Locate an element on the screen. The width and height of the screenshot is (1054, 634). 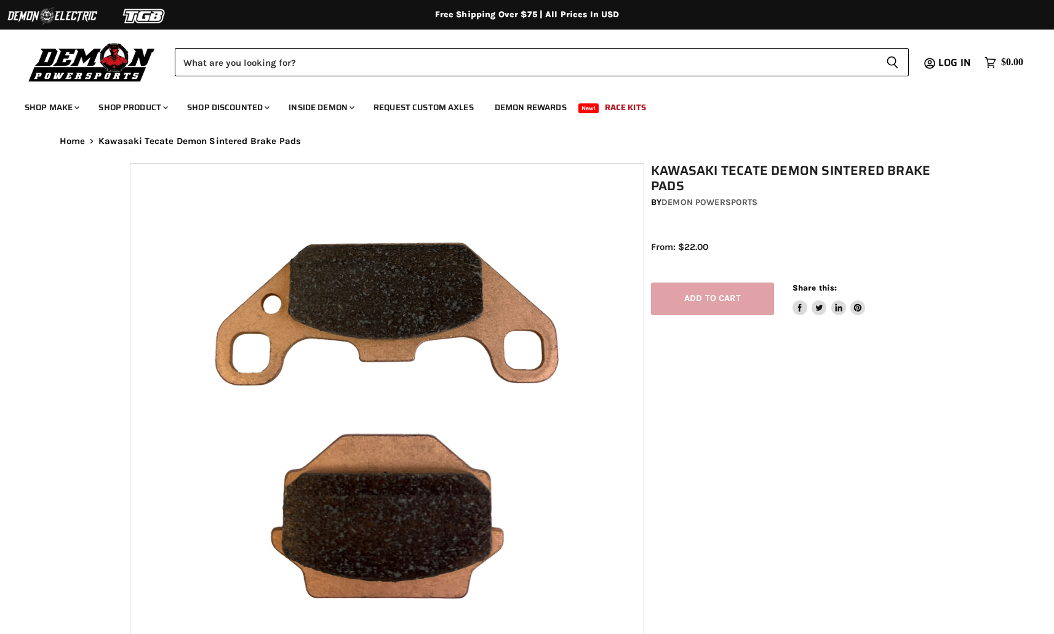
ul: Main menu is located at coordinates (517, 105).